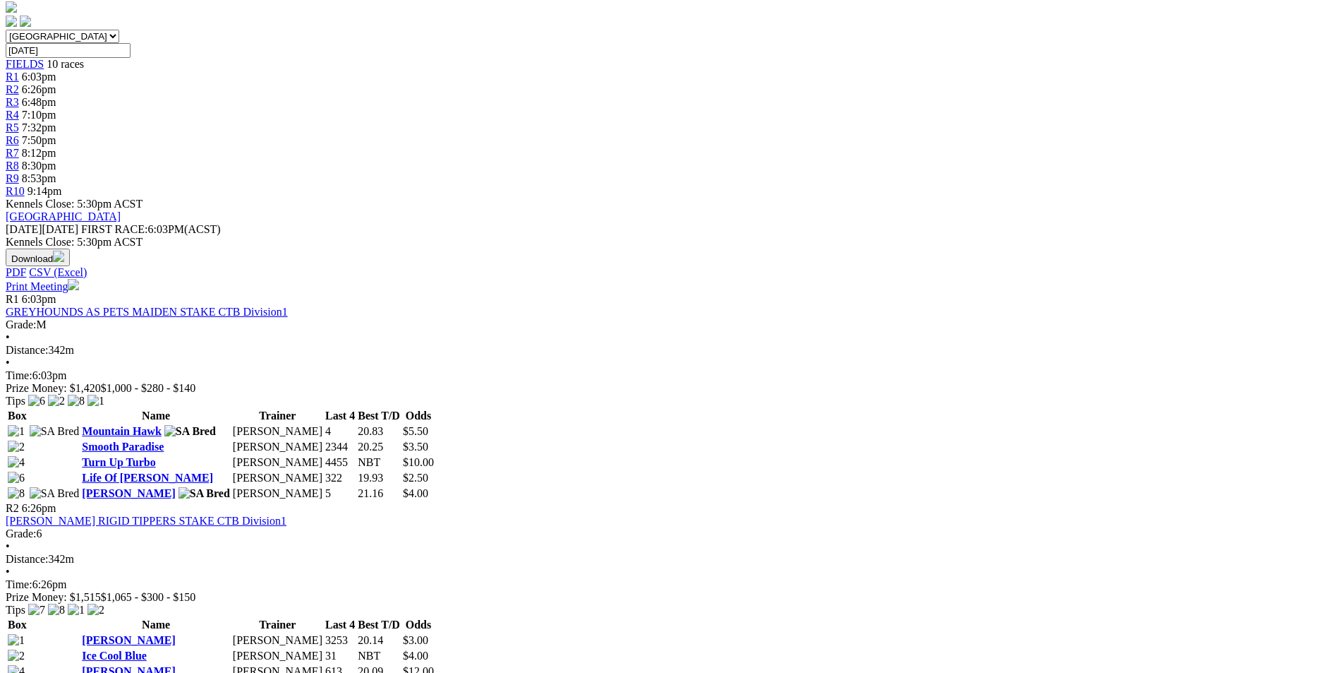  What do you see at coordinates (12, 89) in the screenshot?
I see `a: R2` at bounding box center [12, 89].